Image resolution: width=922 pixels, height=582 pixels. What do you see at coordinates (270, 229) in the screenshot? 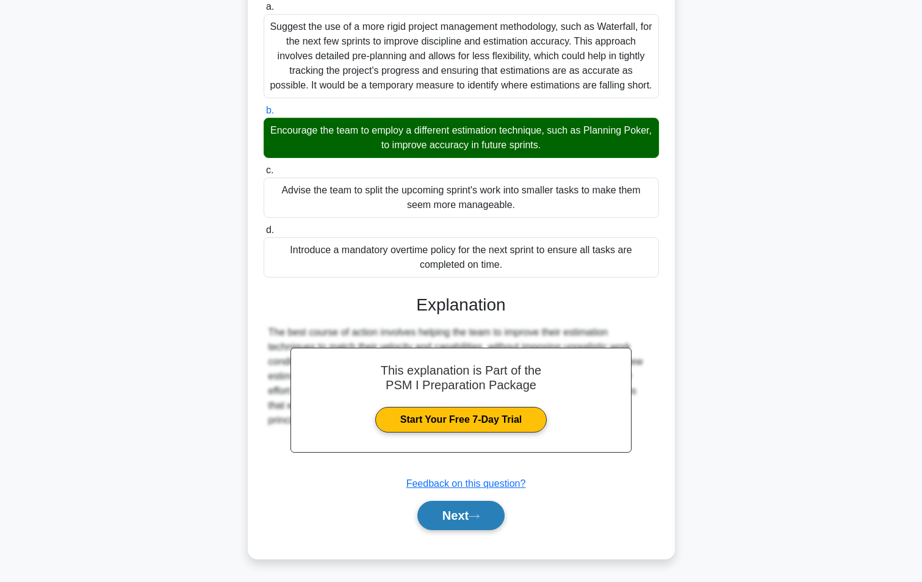
I see `span: d.` at bounding box center [270, 229].